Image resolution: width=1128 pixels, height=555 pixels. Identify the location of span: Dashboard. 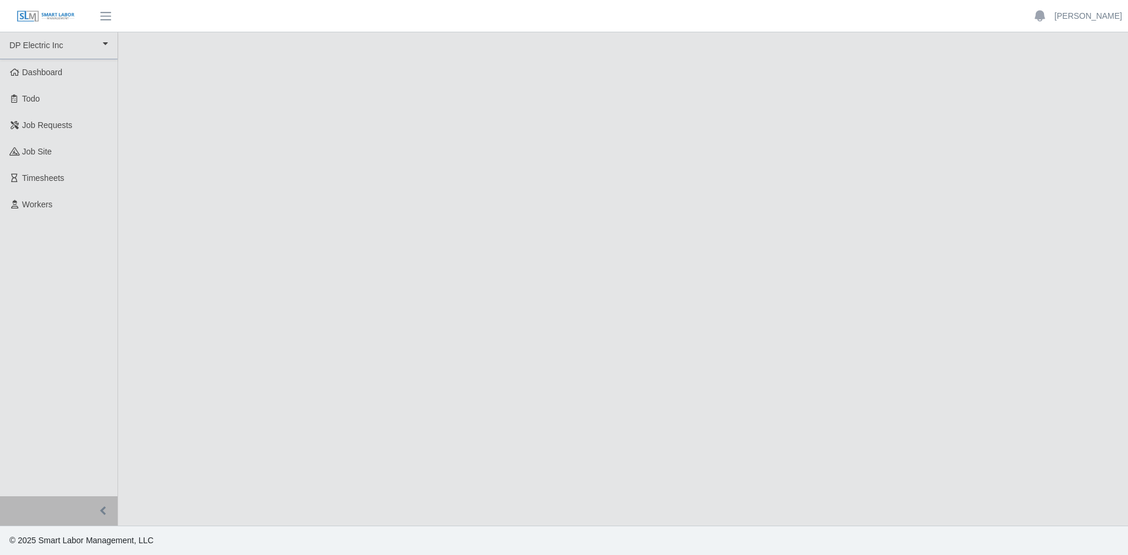
(42, 72).